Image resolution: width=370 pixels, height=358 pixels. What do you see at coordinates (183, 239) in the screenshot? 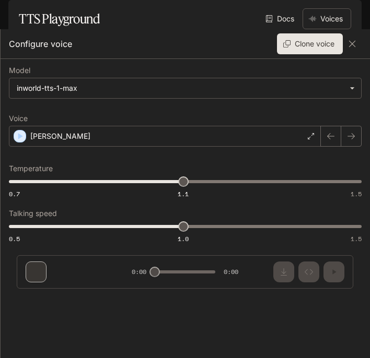
I see `span: 1.0` at bounding box center [183, 239].